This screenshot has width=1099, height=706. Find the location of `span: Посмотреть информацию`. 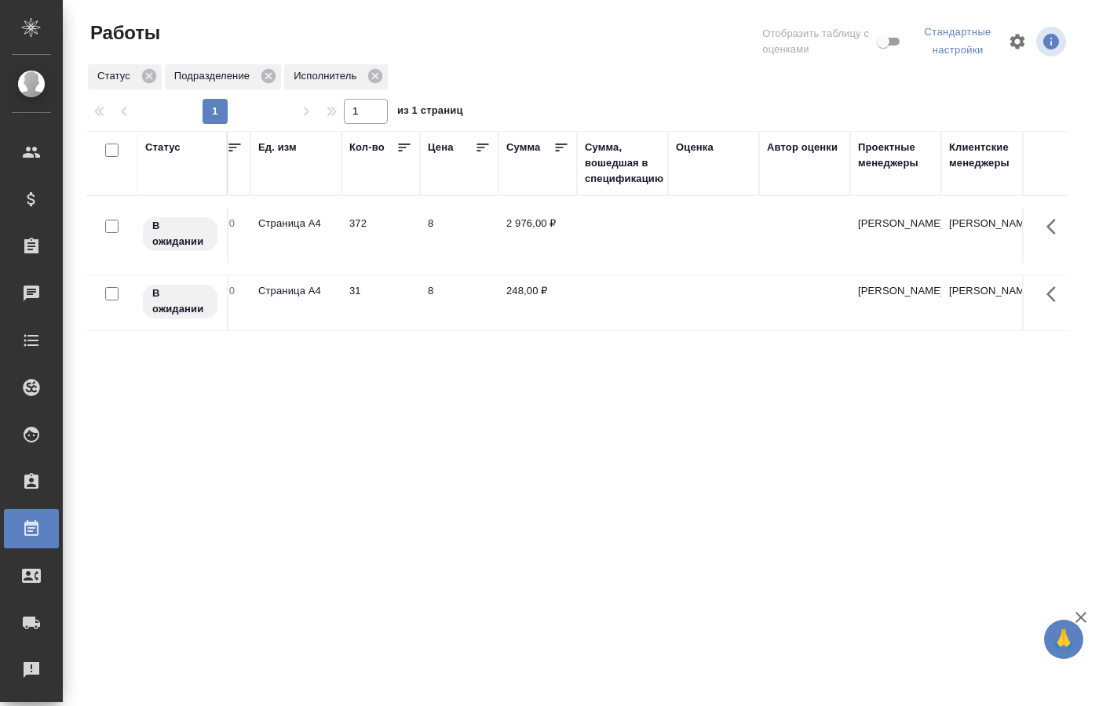

span: Посмотреть информацию is located at coordinates (1052, 42).